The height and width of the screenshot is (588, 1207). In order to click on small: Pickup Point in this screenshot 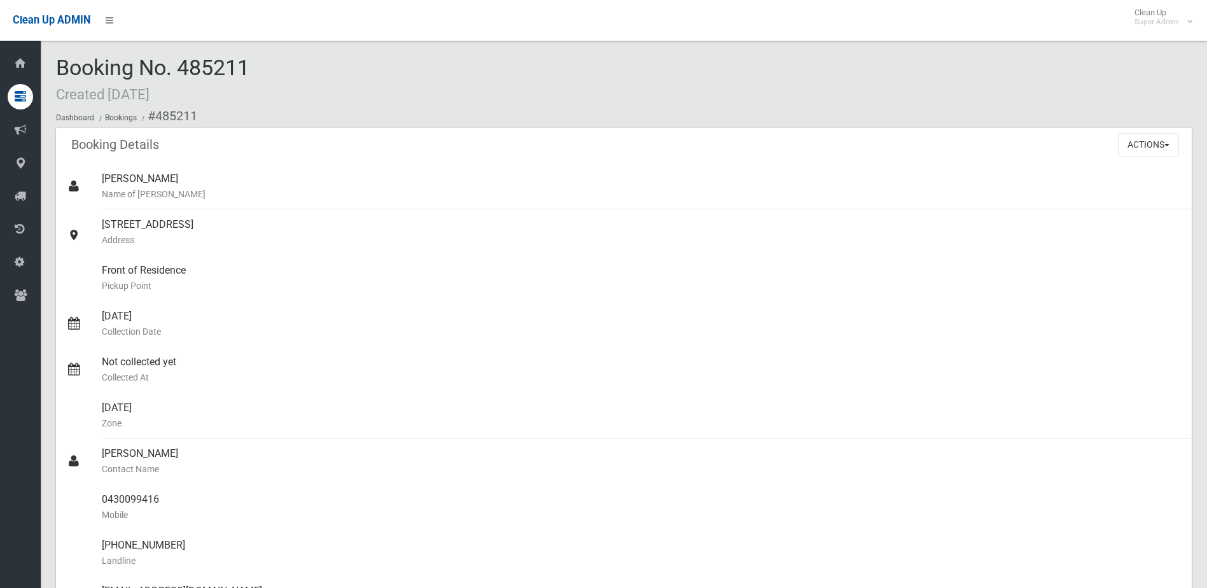, I will do `click(641, 286)`.